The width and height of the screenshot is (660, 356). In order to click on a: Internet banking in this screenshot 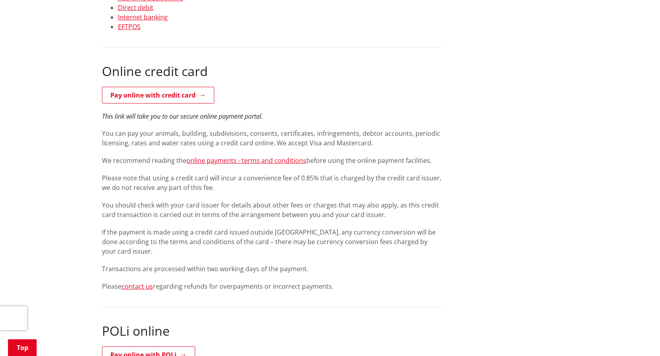, I will do `click(142, 17)`.